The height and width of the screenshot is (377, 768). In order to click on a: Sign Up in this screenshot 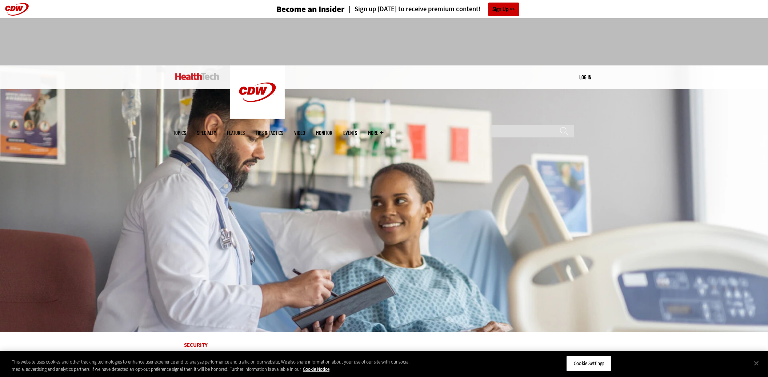, I will do `click(503, 9)`.